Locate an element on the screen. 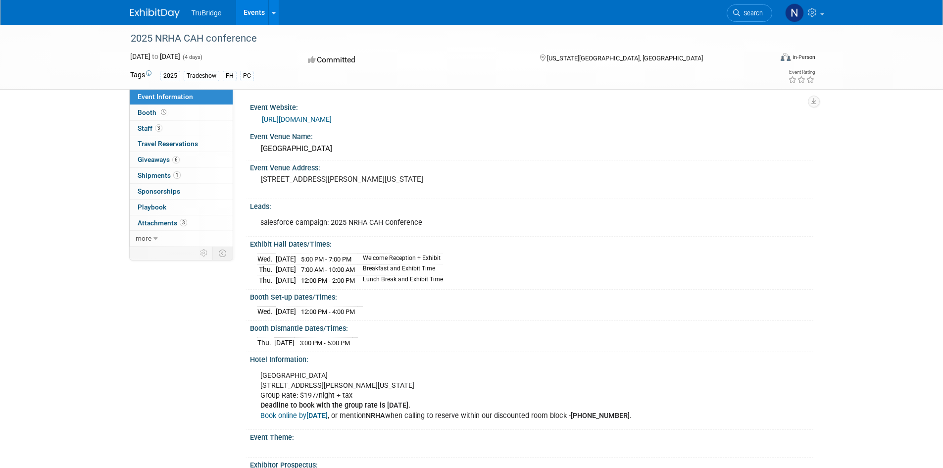 The image size is (943, 468). div: Tradeshow is located at coordinates (202, 76).